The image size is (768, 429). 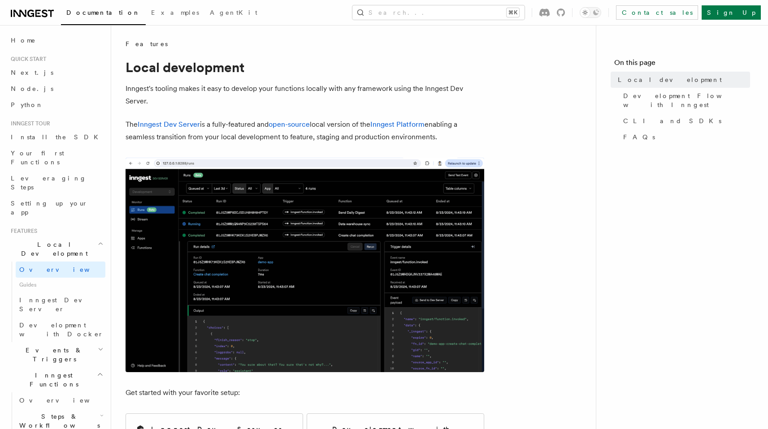 What do you see at coordinates (56, 355) in the screenshot?
I see `button: Events & Triggers` at bounding box center [56, 355].